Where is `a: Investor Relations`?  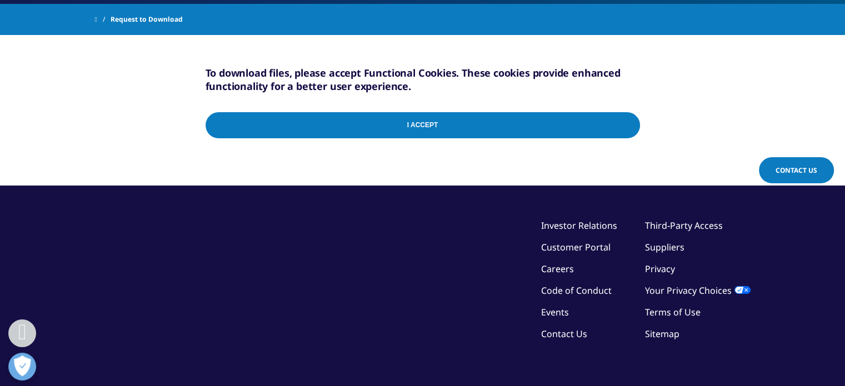 a: Investor Relations is located at coordinates (579, 226).